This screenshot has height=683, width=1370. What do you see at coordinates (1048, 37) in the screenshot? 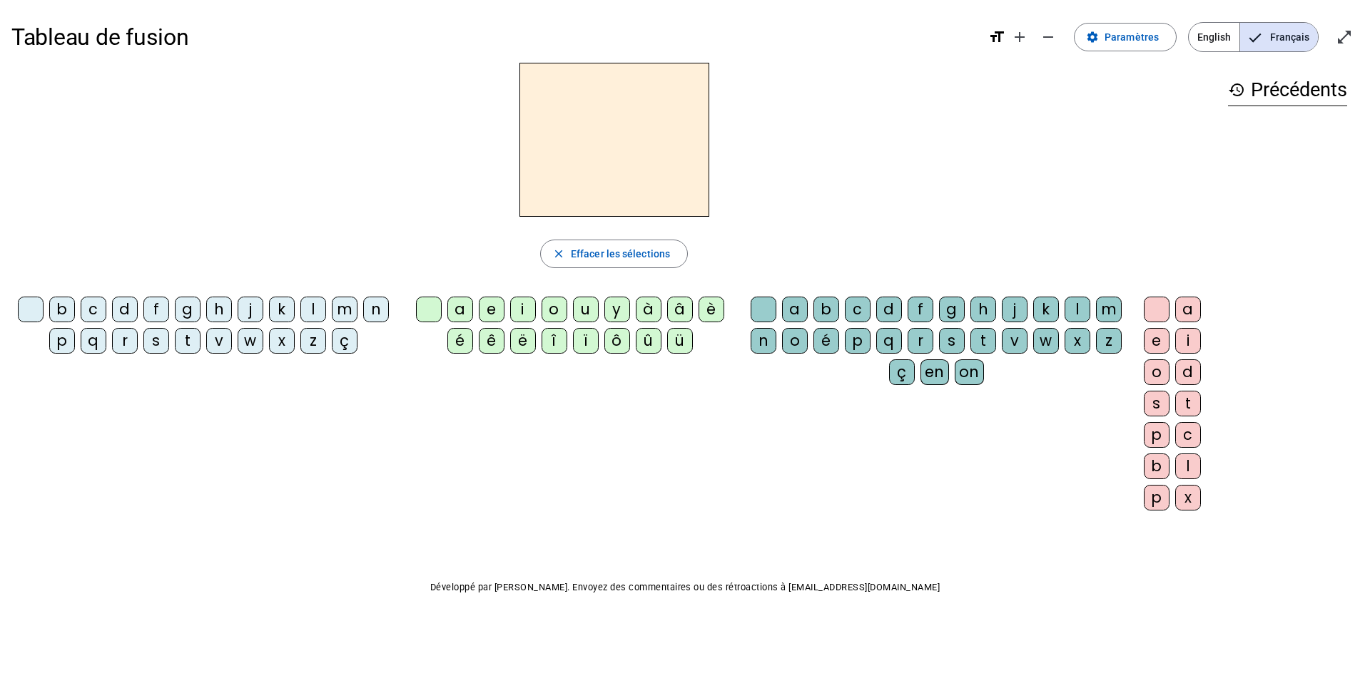
I see `mat-icon: remove` at bounding box center [1048, 37].